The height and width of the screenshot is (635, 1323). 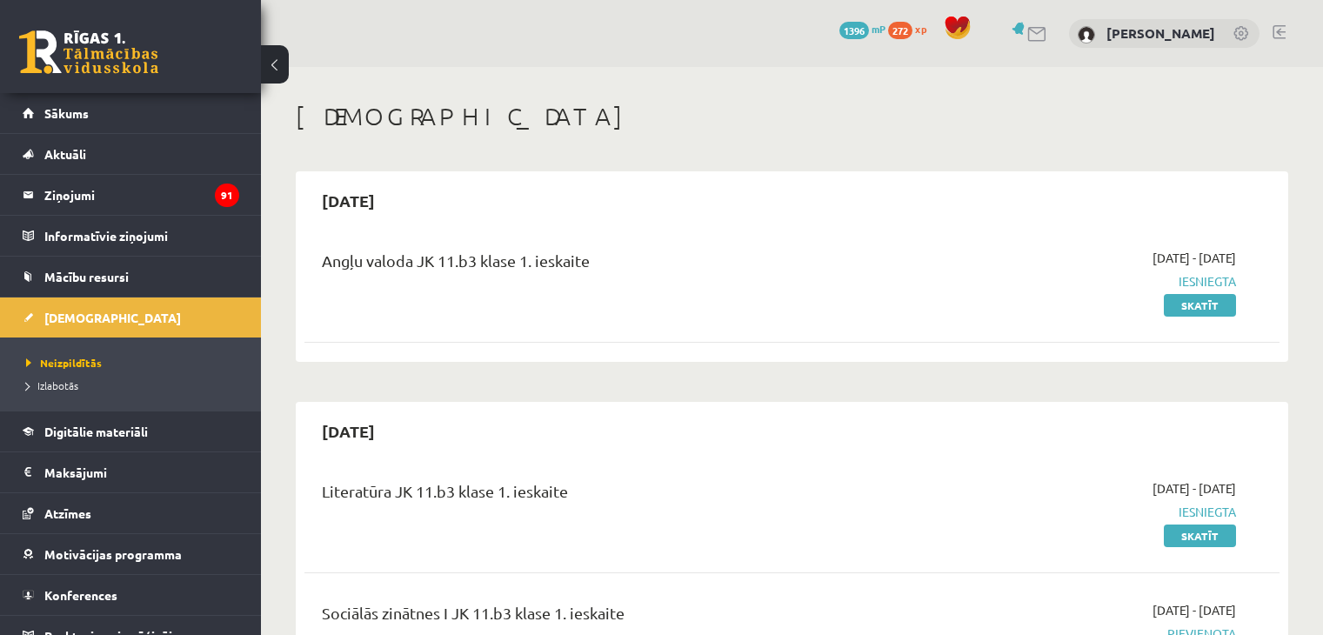 What do you see at coordinates (130, 113) in the screenshot?
I see `a: Sākums` at bounding box center [130, 113].